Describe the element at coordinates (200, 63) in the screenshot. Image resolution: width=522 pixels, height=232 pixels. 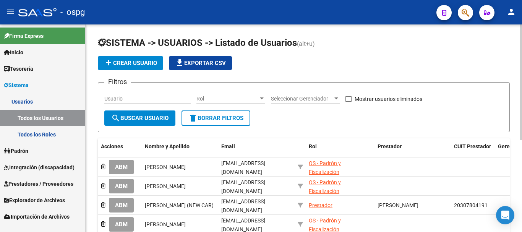
I see `button: Exportar CSV` at that location.